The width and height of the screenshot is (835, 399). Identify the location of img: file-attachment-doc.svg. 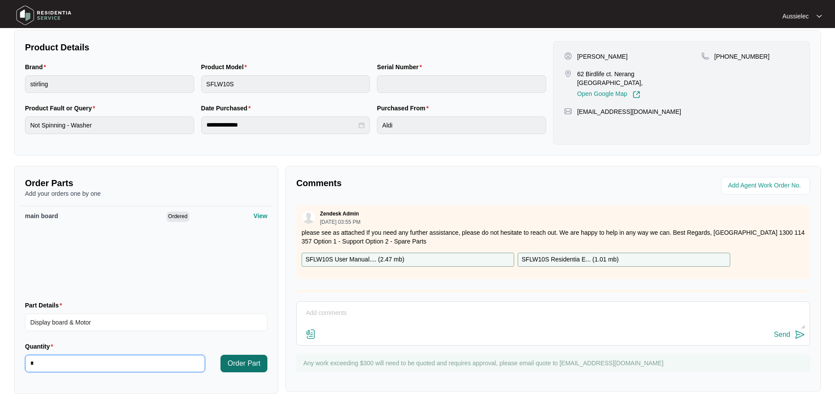
(311, 334).